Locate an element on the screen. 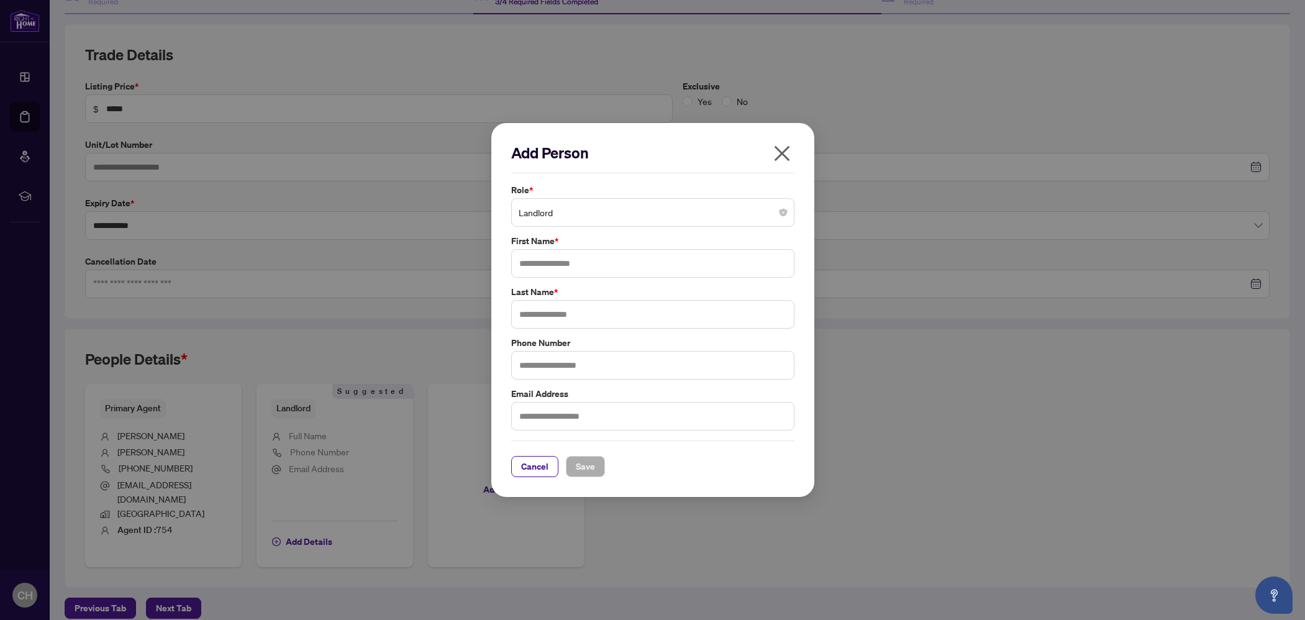 The height and width of the screenshot is (620, 1305). span: Cancel is located at coordinates (535, 467).